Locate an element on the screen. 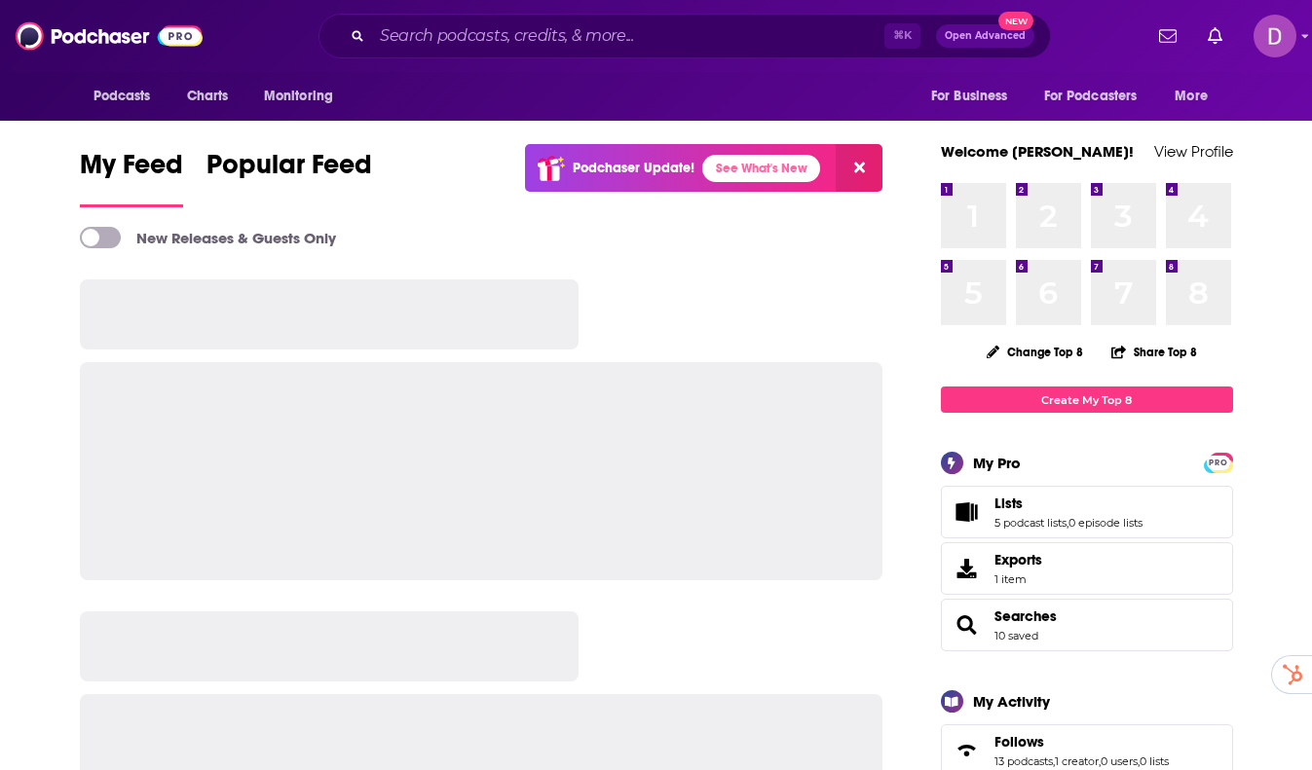 This screenshot has height=770, width=1312. button: Show profile menu is located at coordinates (1275, 36).